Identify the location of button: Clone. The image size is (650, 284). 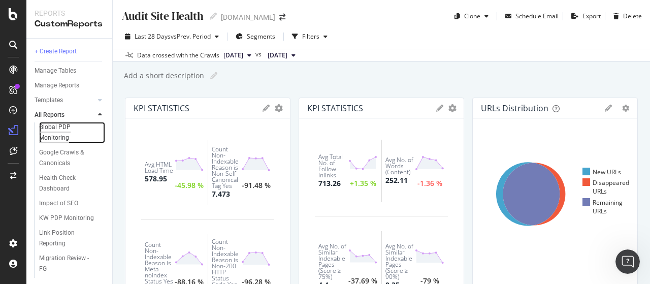
(471, 16).